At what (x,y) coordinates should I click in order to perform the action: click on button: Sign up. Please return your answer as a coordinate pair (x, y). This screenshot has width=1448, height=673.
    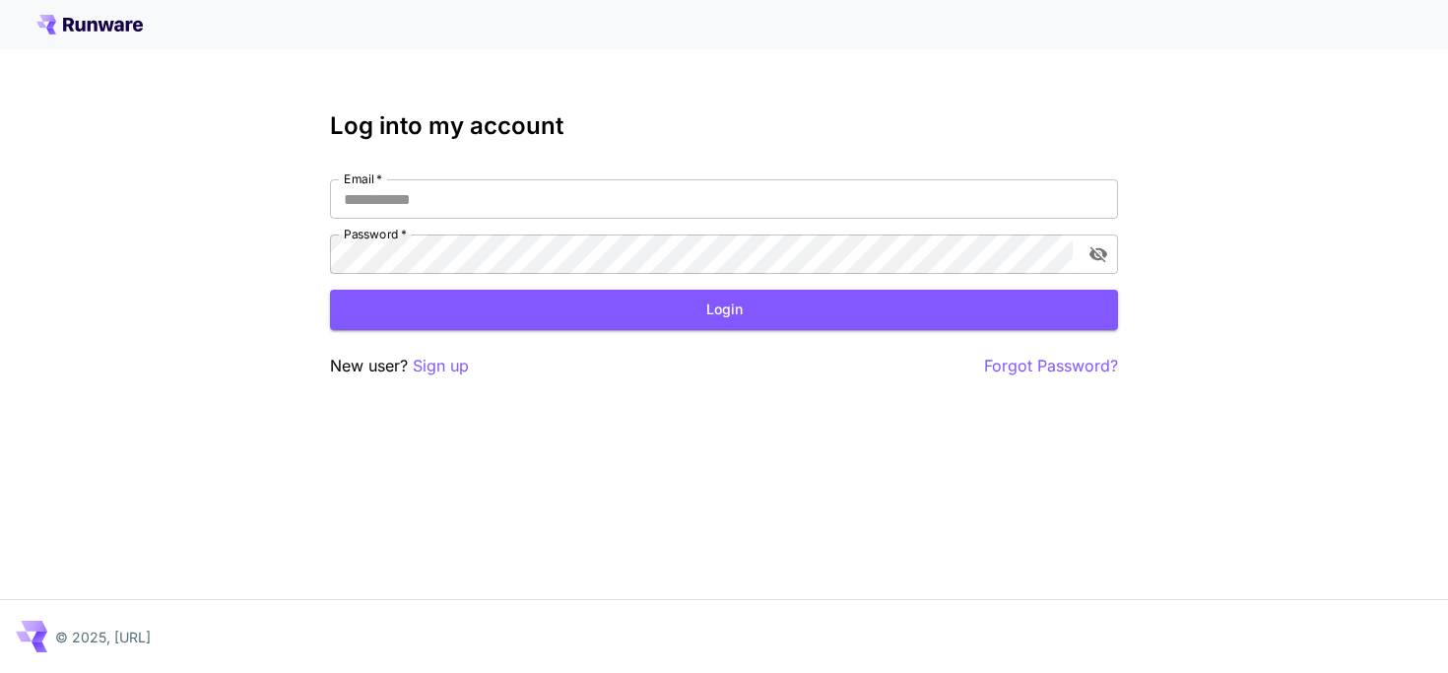
    Looking at the image, I should click on (440, 365).